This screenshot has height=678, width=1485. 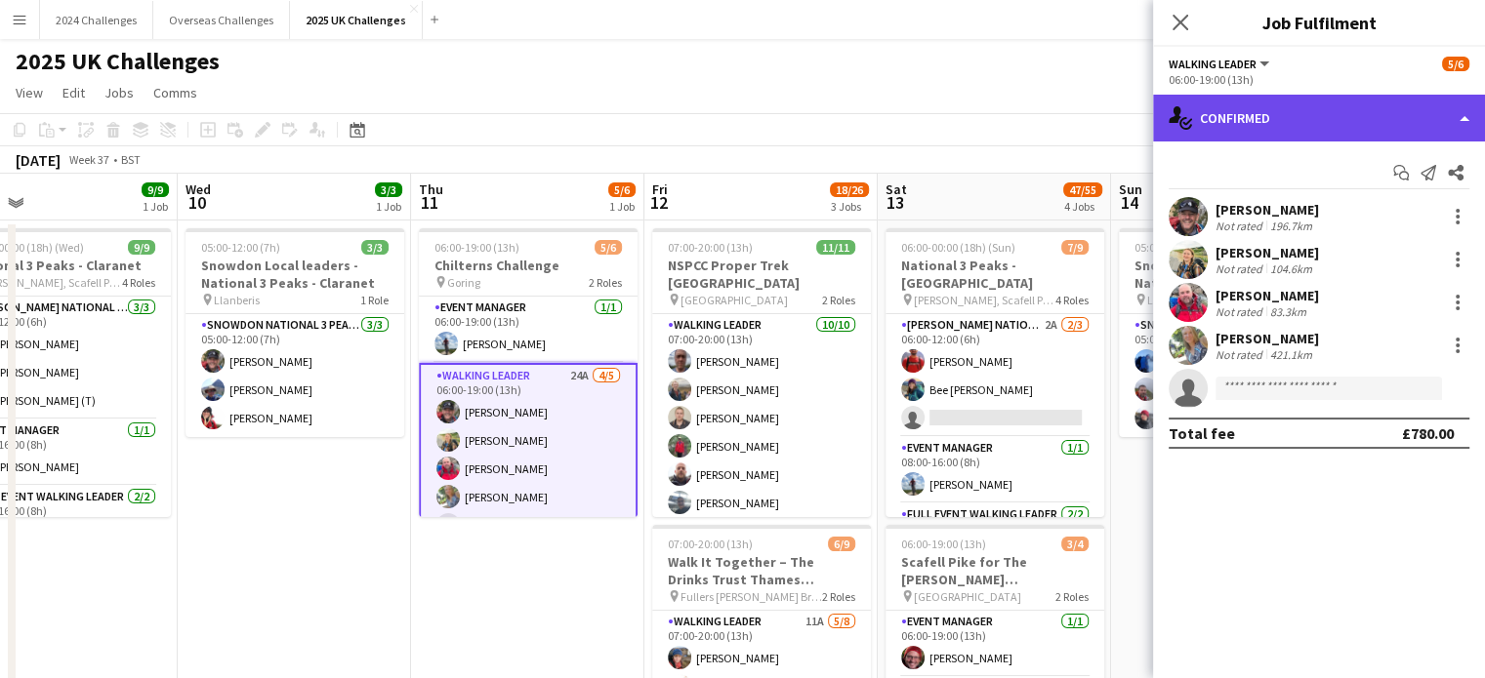 I want to click on span: Wed, so click(x=198, y=189).